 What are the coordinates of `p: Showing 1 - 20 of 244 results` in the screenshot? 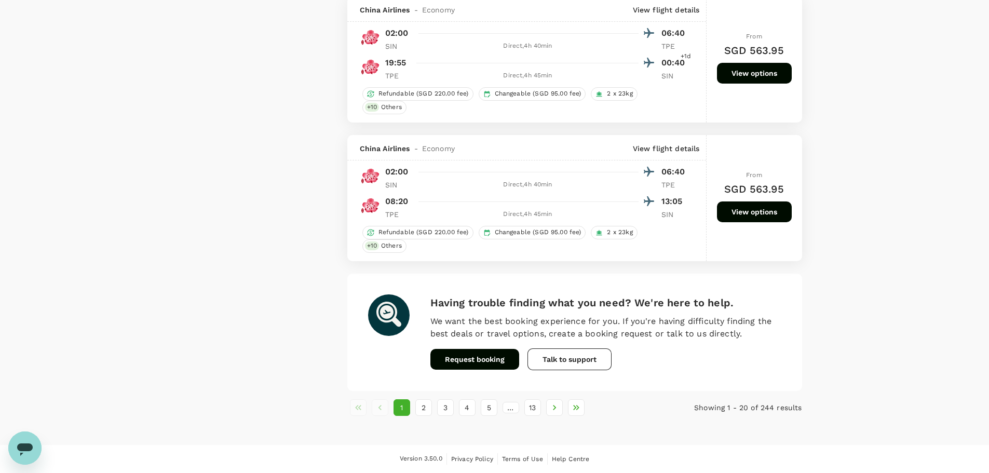 It's located at (726, 408).